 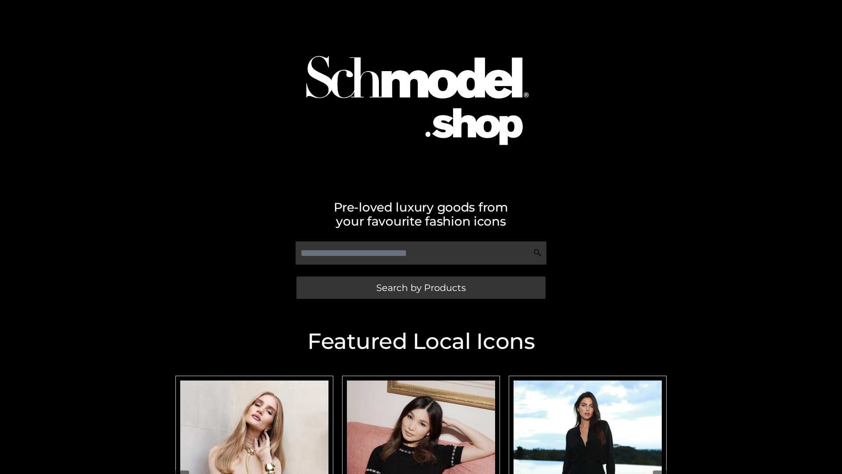 I want to click on h2: Pre-loved luxury goods from your favourite fashion icons, so click(x=421, y=214).